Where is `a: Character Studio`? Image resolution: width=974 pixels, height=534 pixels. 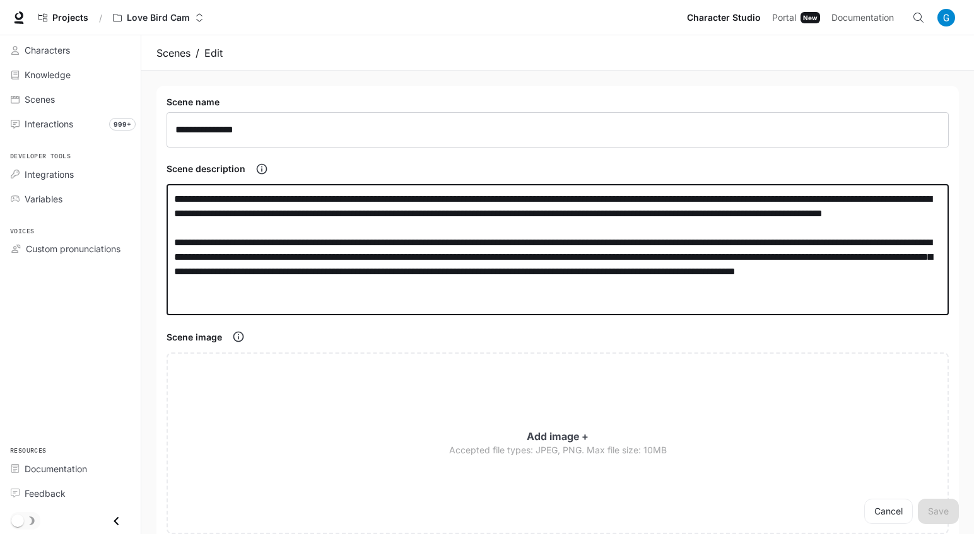
a: Character Studio is located at coordinates (724, 18).